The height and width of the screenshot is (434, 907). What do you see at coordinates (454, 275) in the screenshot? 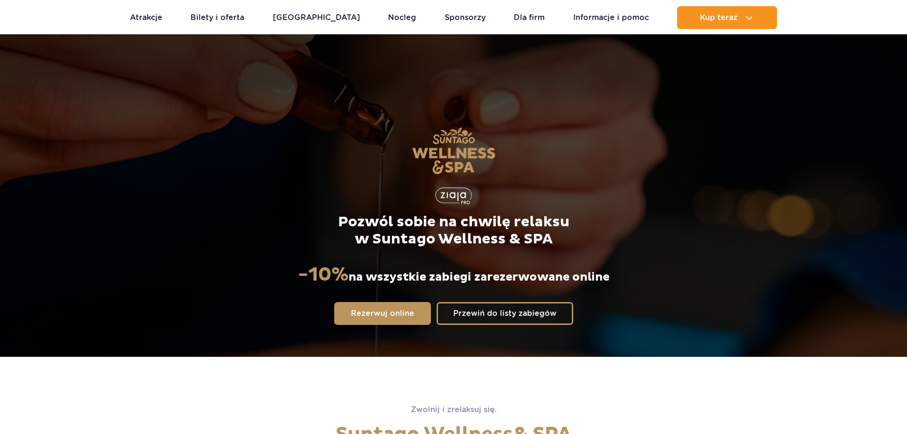
I see `p: na wszystkie zabiegi zarezerwowane online` at bounding box center [454, 275].